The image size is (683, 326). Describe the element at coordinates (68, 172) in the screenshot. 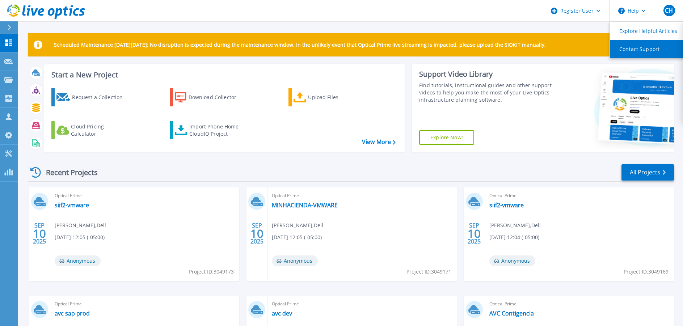

I see `div: Recent Projects` at that location.